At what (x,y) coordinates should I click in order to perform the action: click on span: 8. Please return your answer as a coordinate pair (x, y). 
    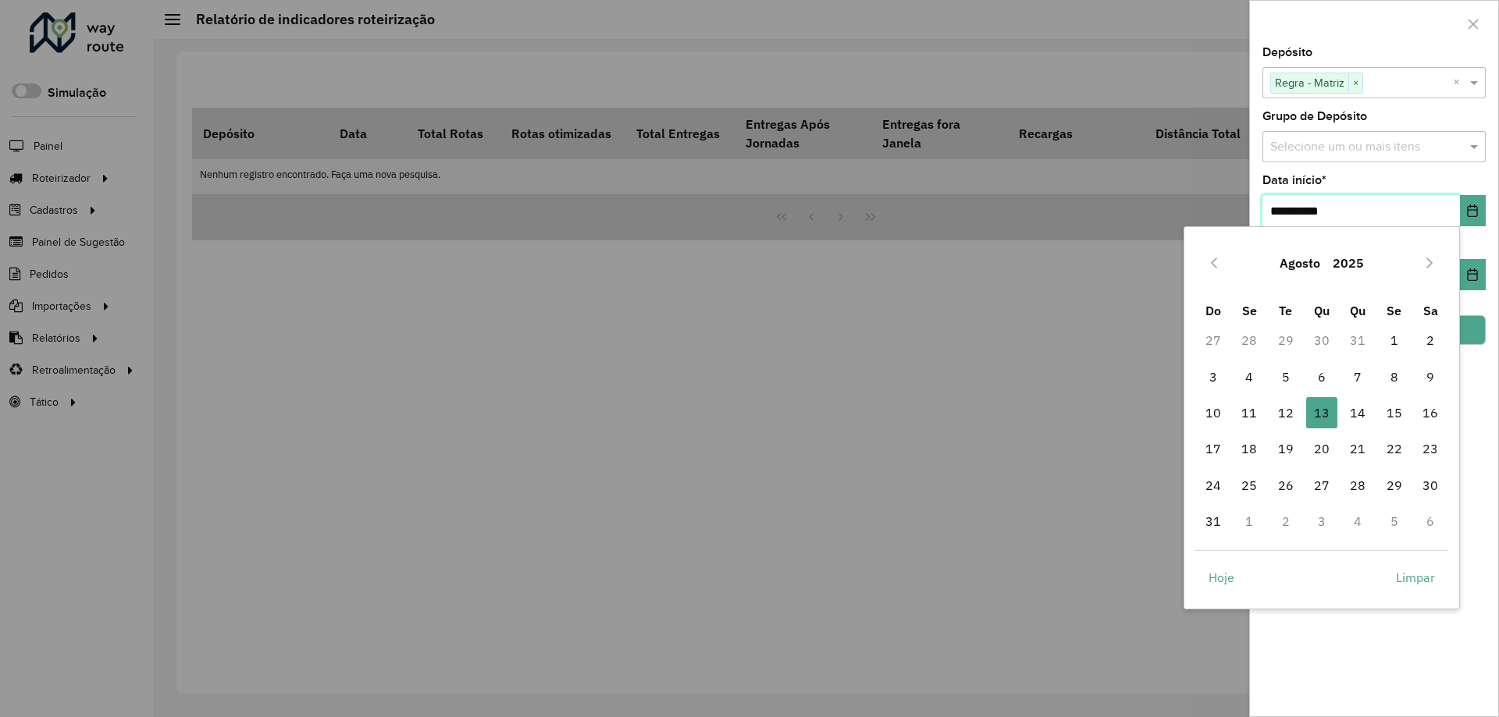
    Looking at the image, I should click on (1394, 377).